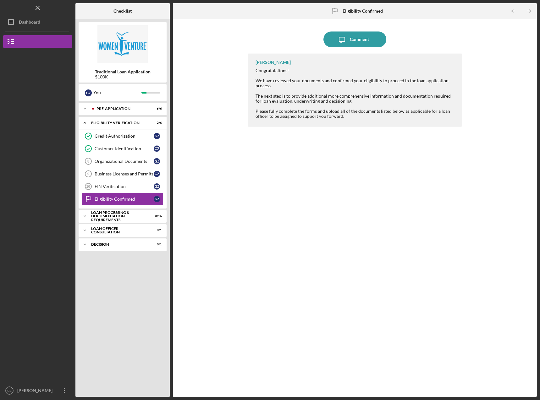 This screenshot has width=540, height=400. Describe the element at coordinates (124, 199) in the screenshot. I see `div: Eligibility Confirmed` at that location.